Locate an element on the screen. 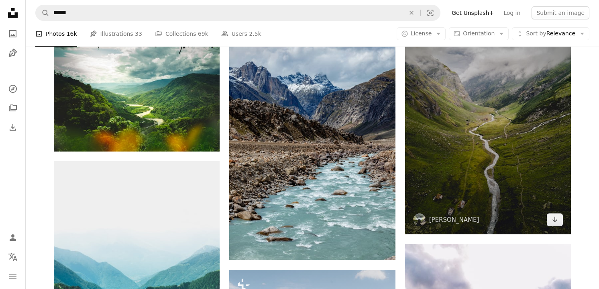  a: aerial photography of river between mountains is located at coordinates (488, 123).